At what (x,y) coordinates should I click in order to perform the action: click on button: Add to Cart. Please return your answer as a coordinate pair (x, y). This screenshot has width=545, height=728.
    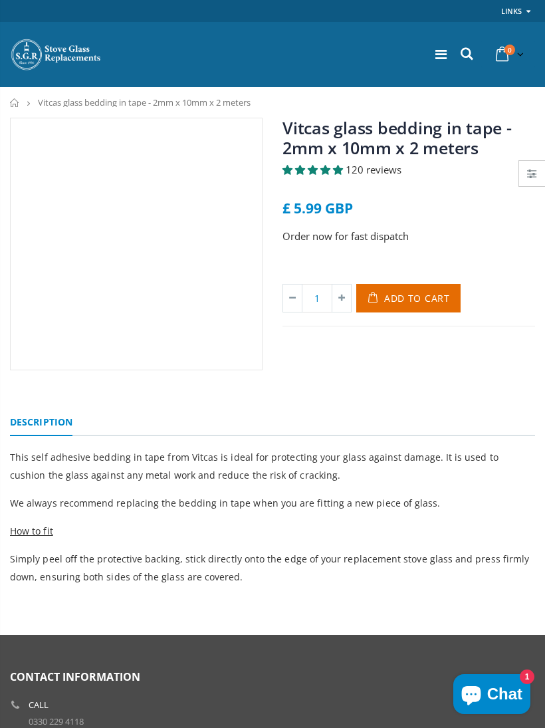
    Looking at the image, I should click on (408, 298).